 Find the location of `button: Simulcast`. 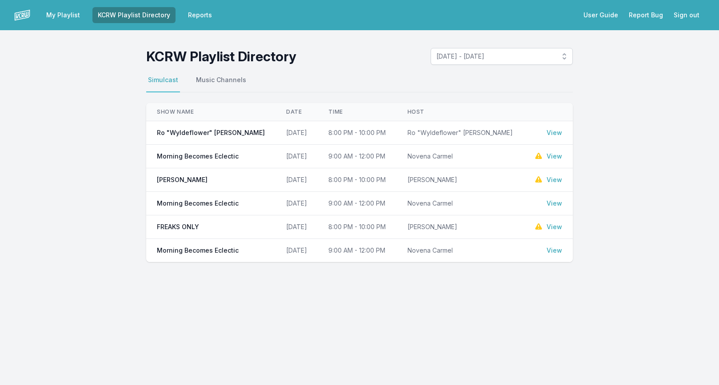

button: Simulcast is located at coordinates (163, 84).